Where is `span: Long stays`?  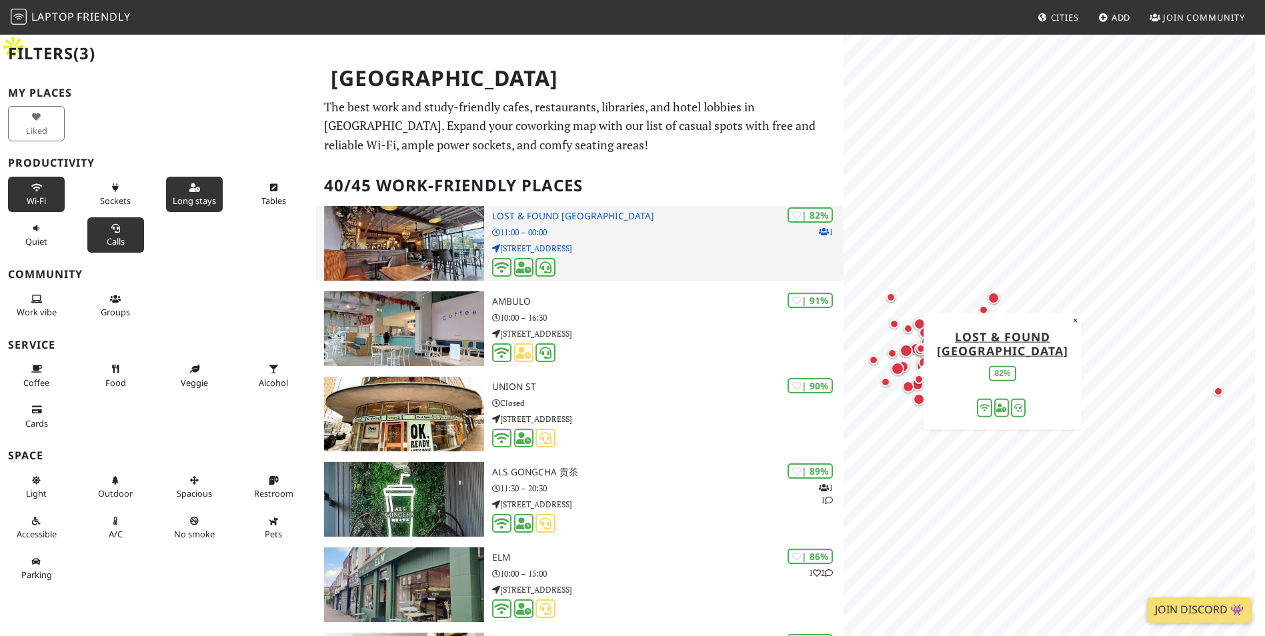
span: Long stays is located at coordinates (194, 201).